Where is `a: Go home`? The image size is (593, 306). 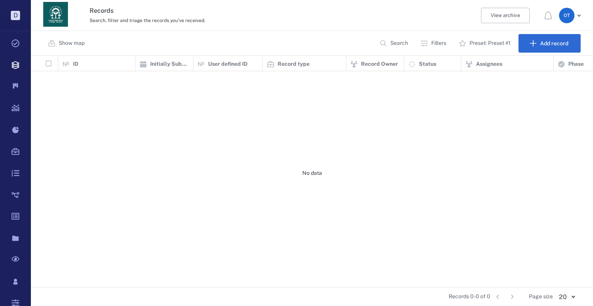
a: Go home is located at coordinates (56, 15).